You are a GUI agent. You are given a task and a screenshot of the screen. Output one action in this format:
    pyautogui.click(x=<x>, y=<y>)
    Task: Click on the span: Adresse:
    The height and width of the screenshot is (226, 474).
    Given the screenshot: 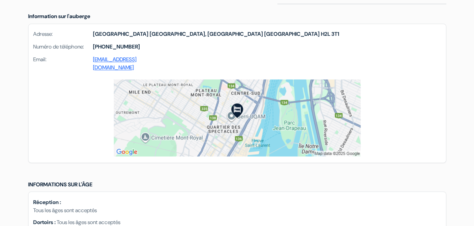 What is the action you would take?
    pyautogui.click(x=63, y=34)
    